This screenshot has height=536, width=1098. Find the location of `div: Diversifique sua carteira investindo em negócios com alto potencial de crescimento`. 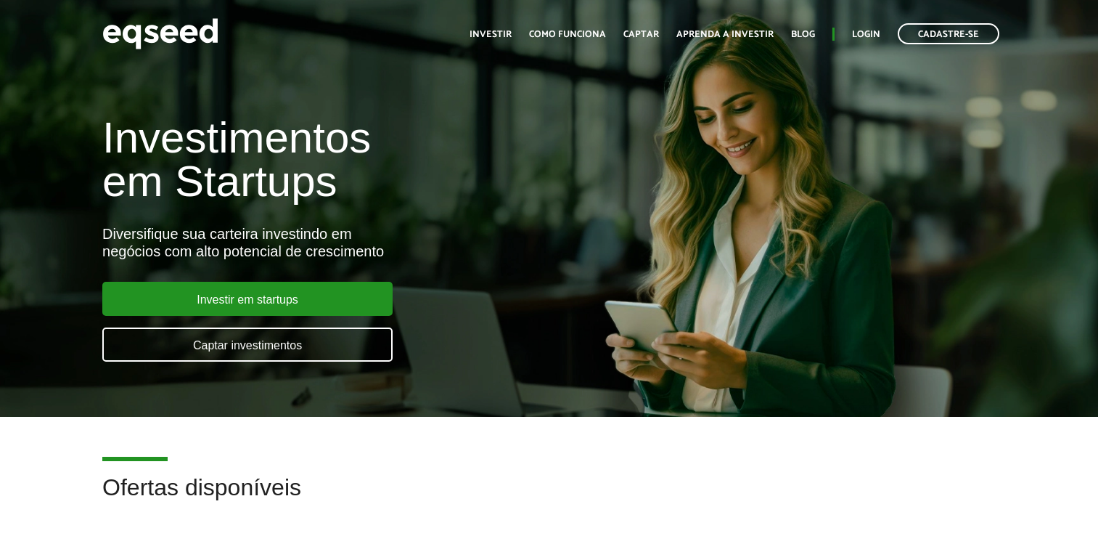

div: Diversifique sua carteira investindo em negócios com alto potencial de crescimento is located at coordinates (366, 242).